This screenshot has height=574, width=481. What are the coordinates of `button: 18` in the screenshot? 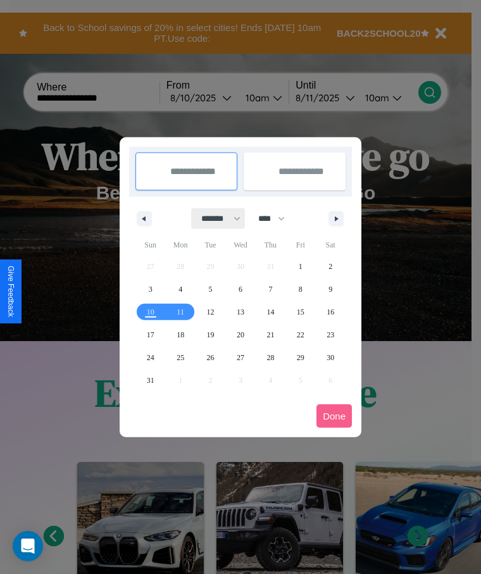 It's located at (180, 335).